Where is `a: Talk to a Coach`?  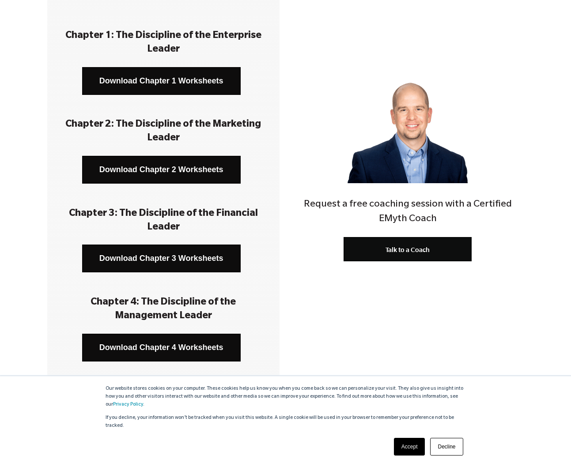
a: Talk to a Coach is located at coordinates (407, 249).